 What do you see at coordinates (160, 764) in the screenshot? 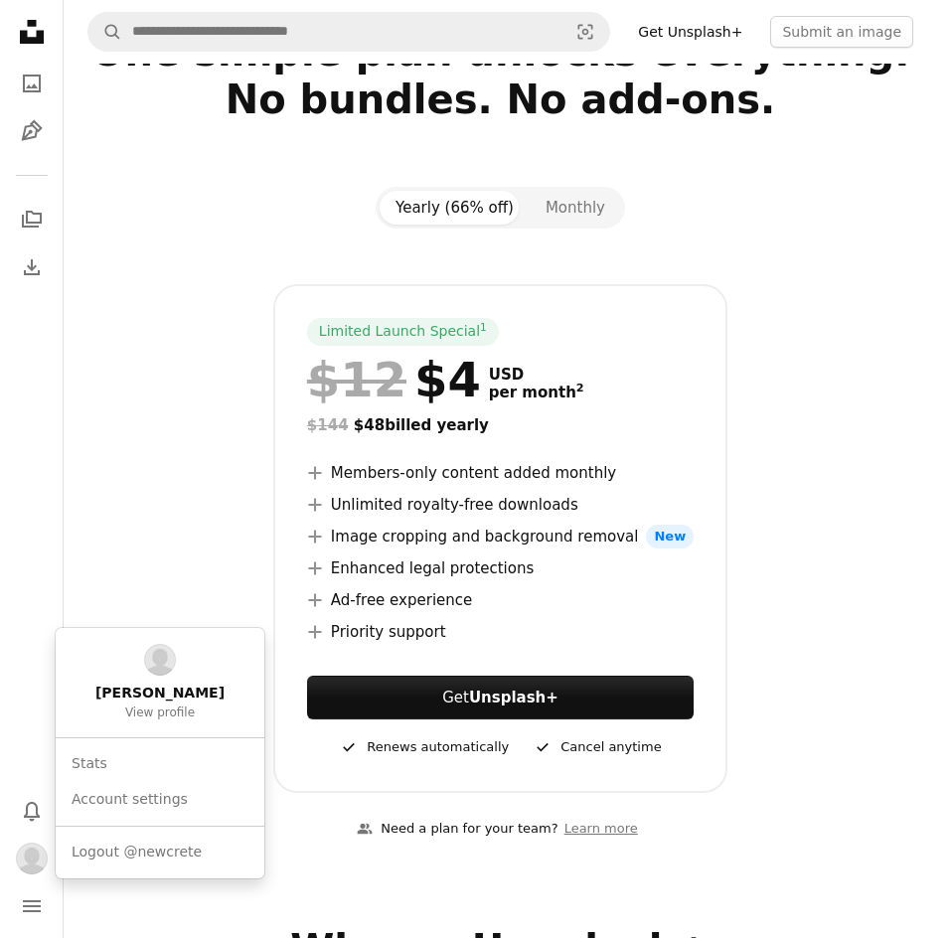
I see `a: Stats` at bounding box center [160, 764].